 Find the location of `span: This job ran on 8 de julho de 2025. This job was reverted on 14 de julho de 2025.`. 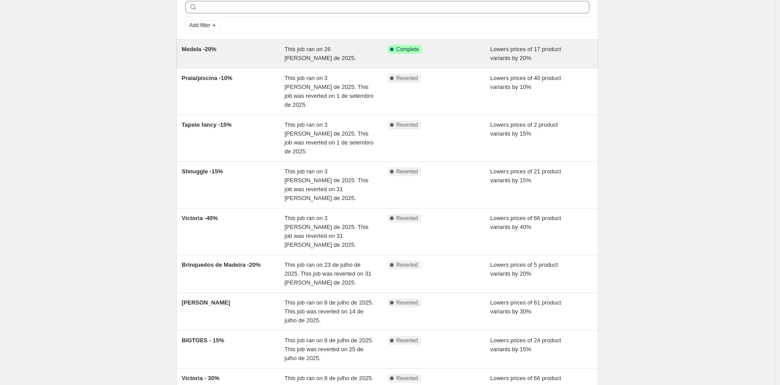

span: This job ran on 8 de julho de 2025. This job was reverted on 14 de julho de 2025. is located at coordinates (329, 311).